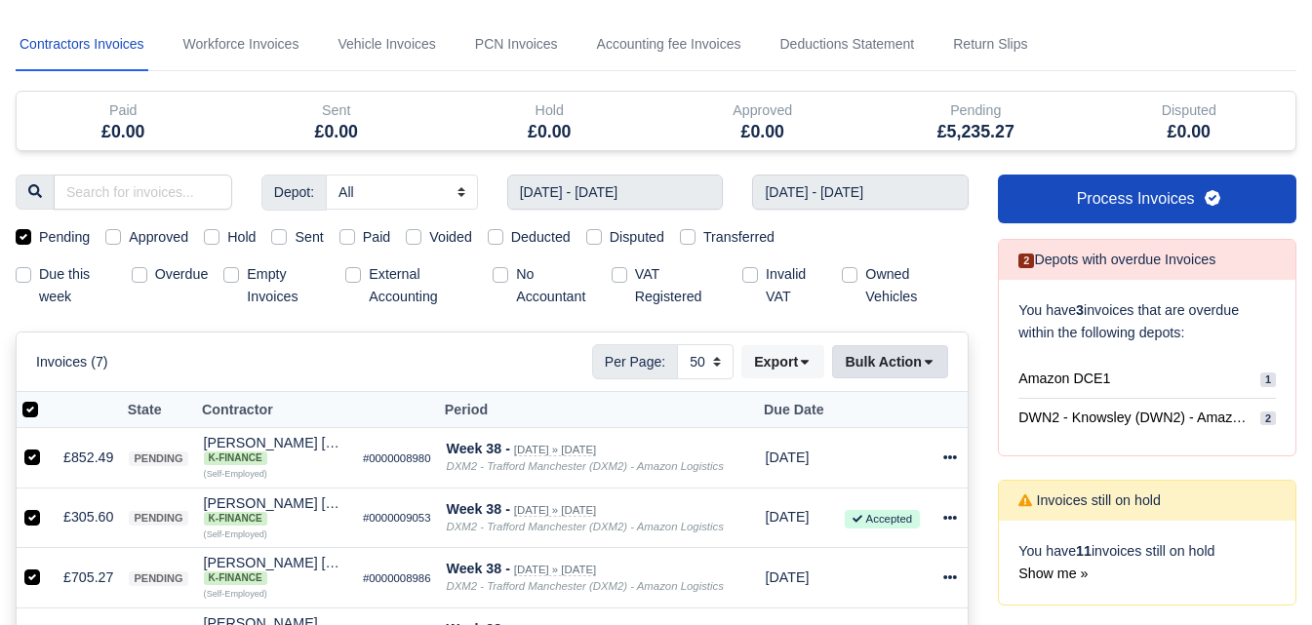 The image size is (1312, 625). Describe the element at coordinates (797, 410) in the screenshot. I see `th: Due Date` at that location.